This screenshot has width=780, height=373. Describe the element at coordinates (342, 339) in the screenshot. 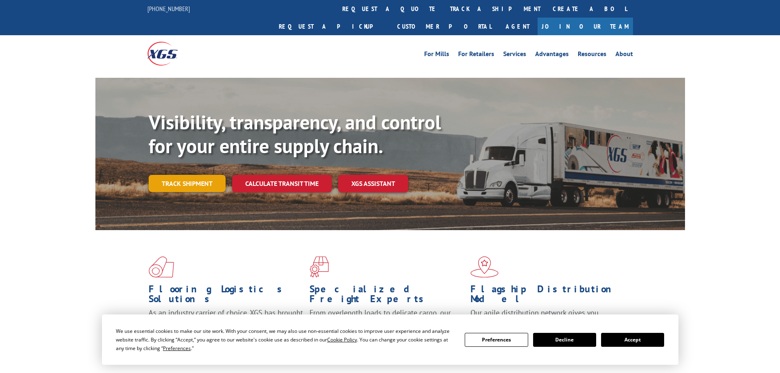

I see `span: Cookie Policy` at that location.